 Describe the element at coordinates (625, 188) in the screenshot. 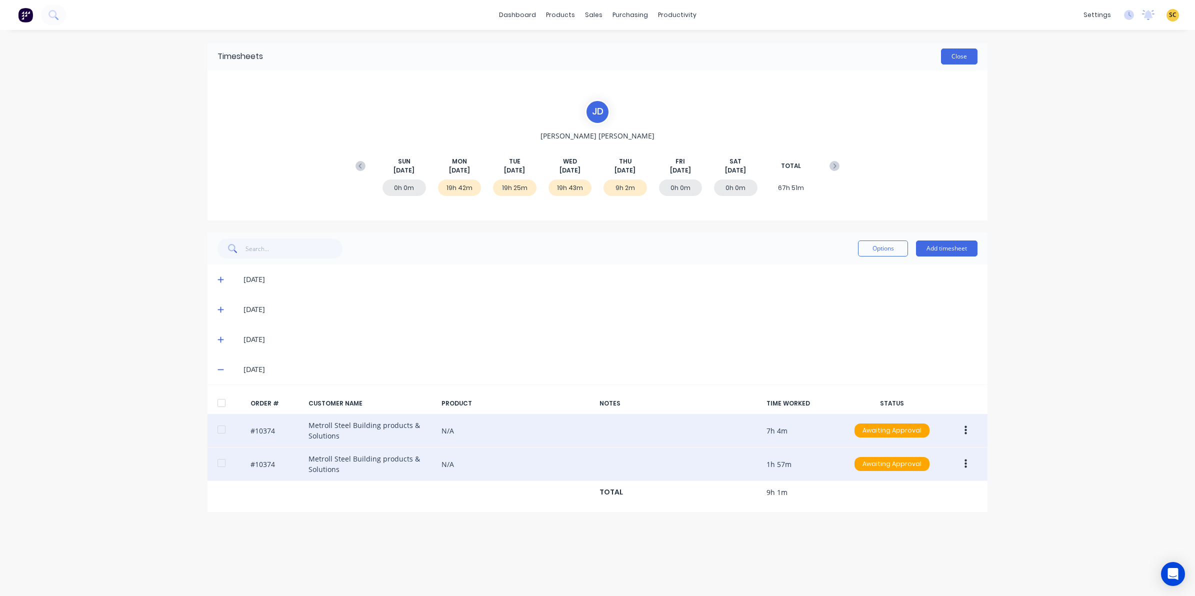

I see `div: 9h 2m` at that location.